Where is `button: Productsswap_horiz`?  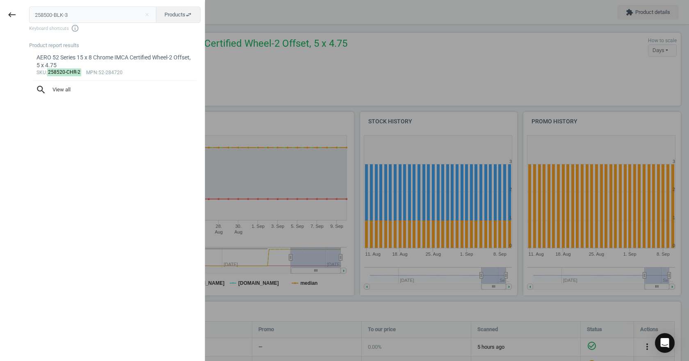
button: Productsswap_horiz is located at coordinates (178, 15).